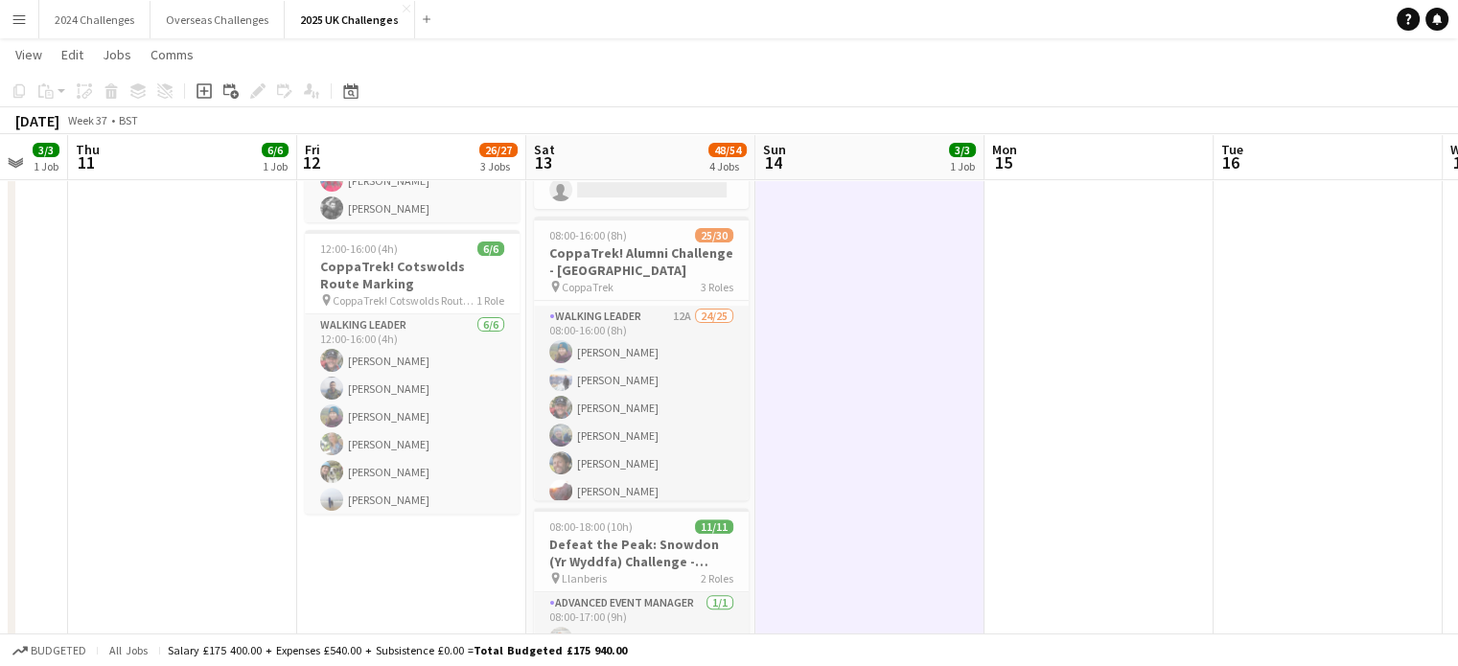  I want to click on span: Comms, so click(172, 55).